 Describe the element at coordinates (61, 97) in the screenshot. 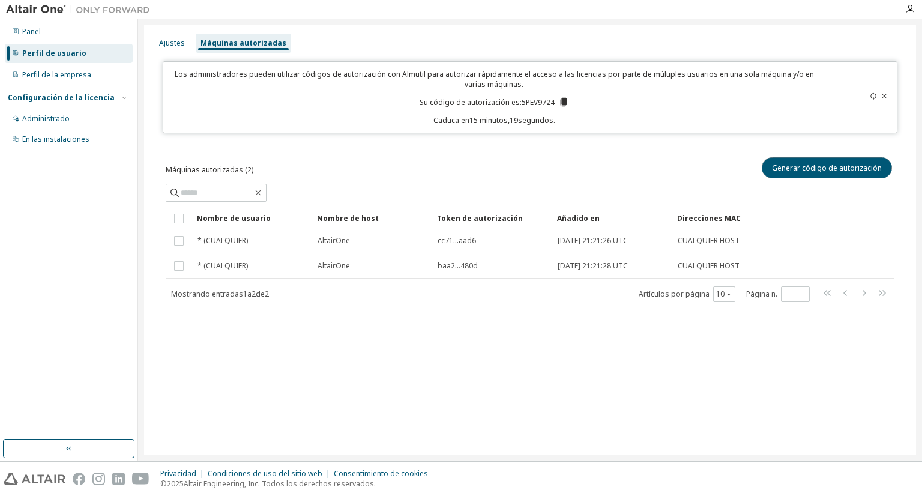

I see `font: Configuración de la licencia` at that location.